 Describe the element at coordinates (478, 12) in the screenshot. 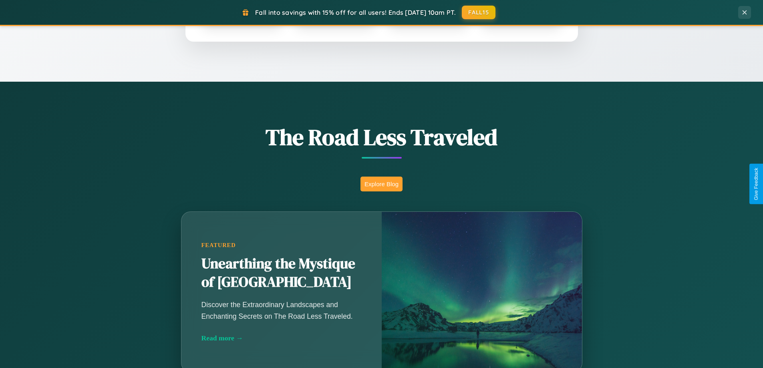

I see `button: FALL15` at that location.